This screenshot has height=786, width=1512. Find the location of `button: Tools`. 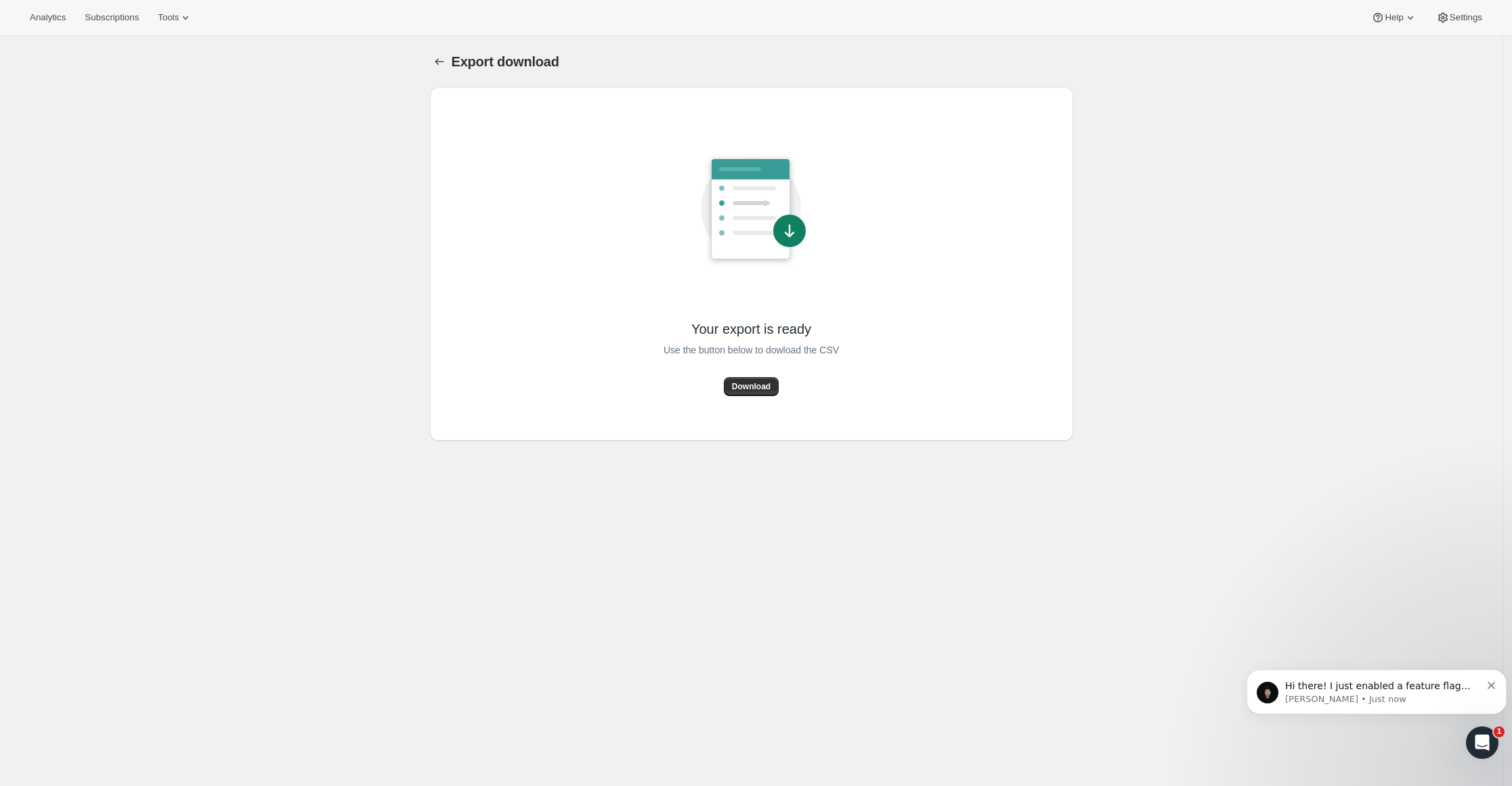

button: Tools is located at coordinates (175, 18).